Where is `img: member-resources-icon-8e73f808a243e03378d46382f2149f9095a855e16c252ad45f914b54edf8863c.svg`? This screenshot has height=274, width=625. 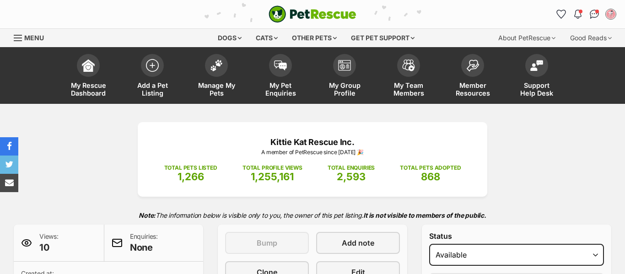
img: member-resources-icon-8e73f808a243e03378d46382f2149f9095a855e16c252ad45f914b54edf8863c.svg is located at coordinates (473, 65).